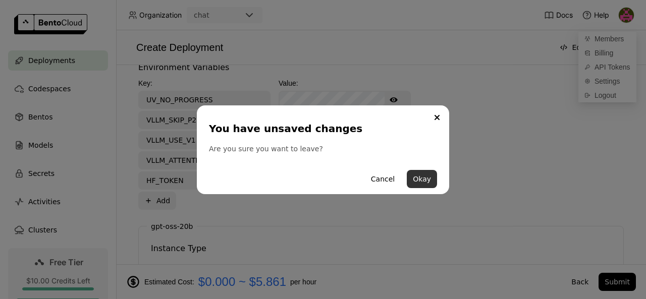 Image resolution: width=646 pixels, height=299 pixels. I want to click on button: Cancel, so click(382, 179).